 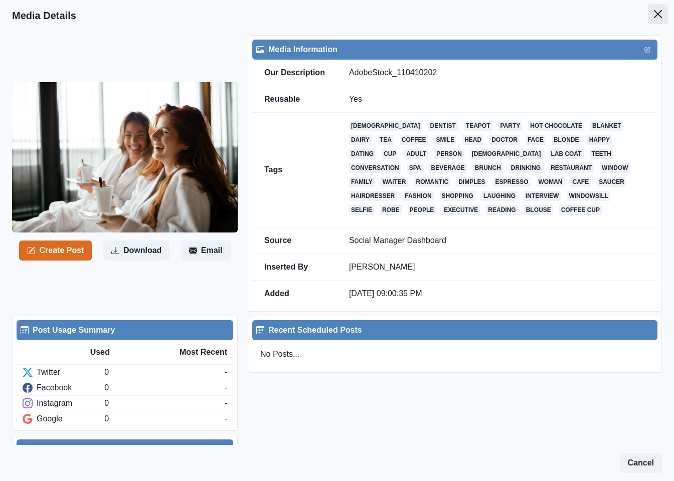 I want to click on td: Yes, so click(x=497, y=99).